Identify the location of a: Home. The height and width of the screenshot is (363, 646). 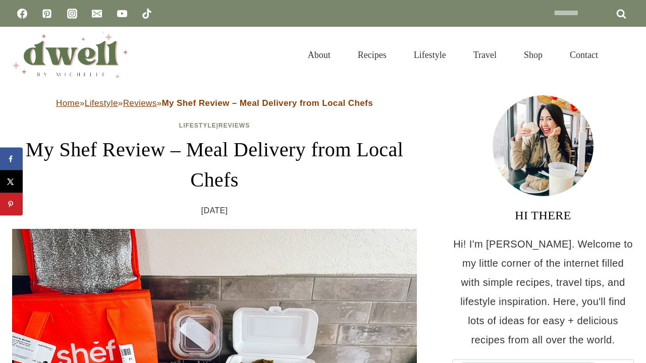
(68, 103).